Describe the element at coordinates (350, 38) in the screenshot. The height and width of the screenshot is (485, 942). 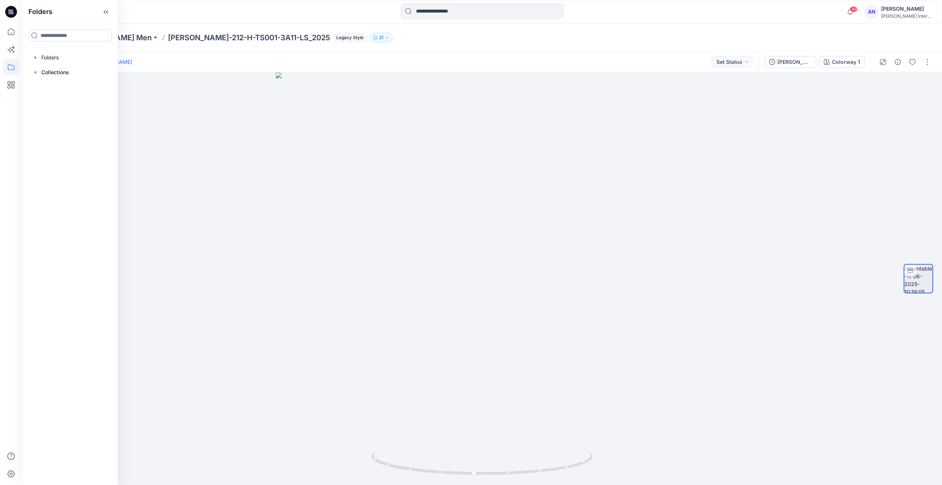
I see `span: Legacy Style` at that location.